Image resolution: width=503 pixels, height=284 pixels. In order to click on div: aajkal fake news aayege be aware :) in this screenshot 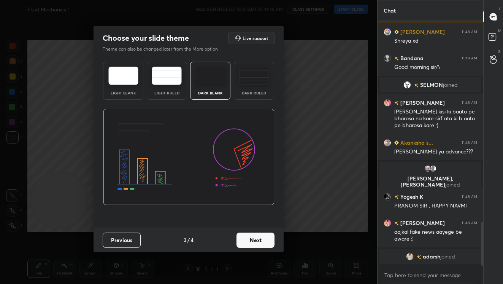, I will do `click(436, 235)`.